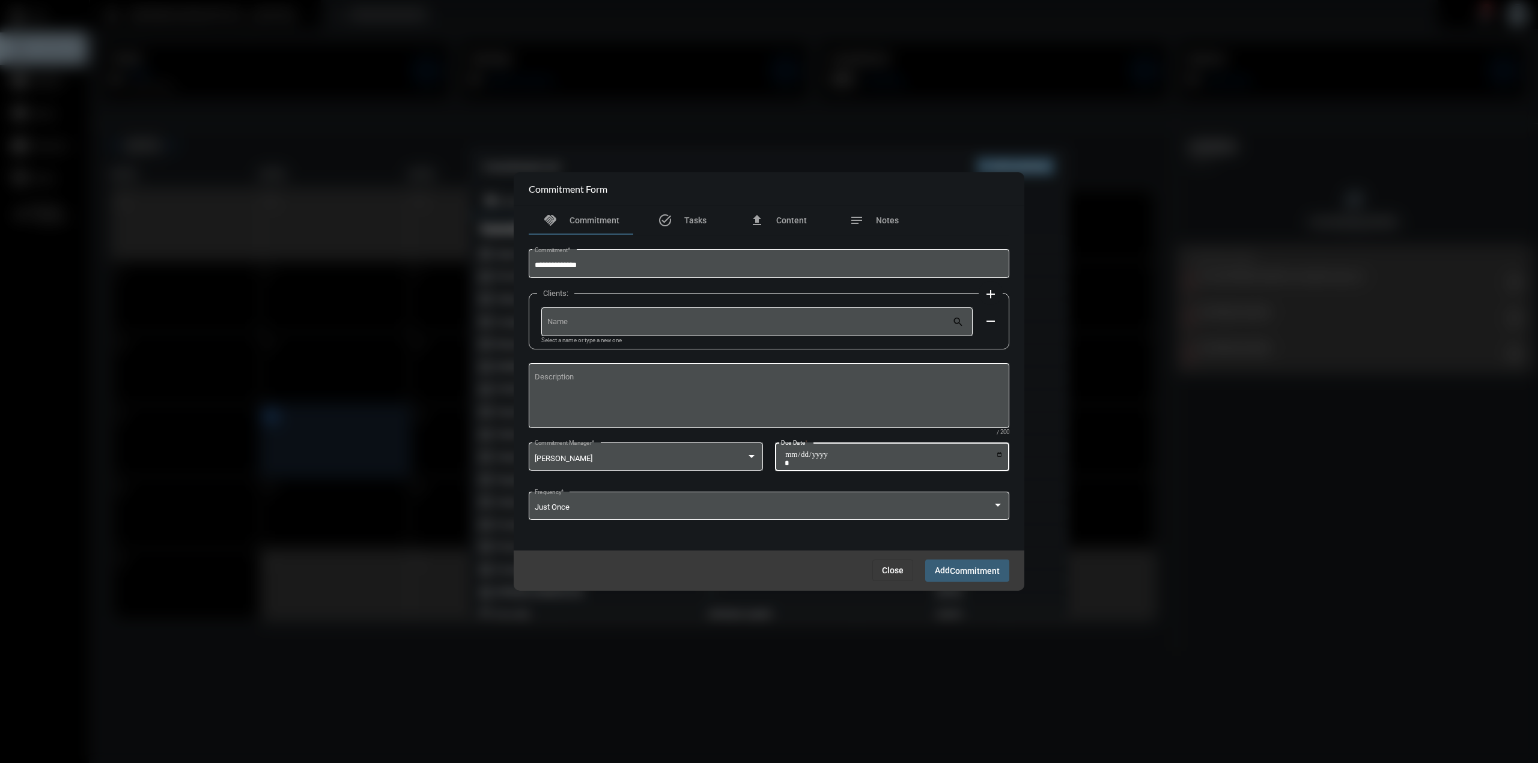 This screenshot has height=763, width=1538. Describe the element at coordinates (893, 571) in the screenshot. I see `span: Close` at that location.